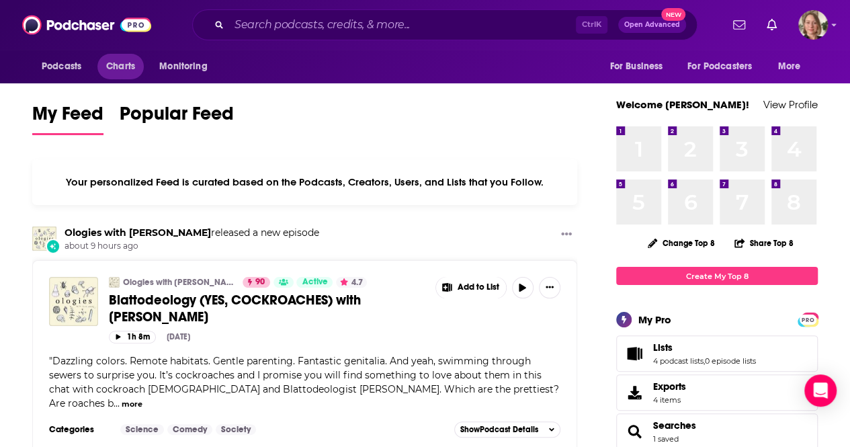  I want to click on a: View Profile, so click(790, 104).